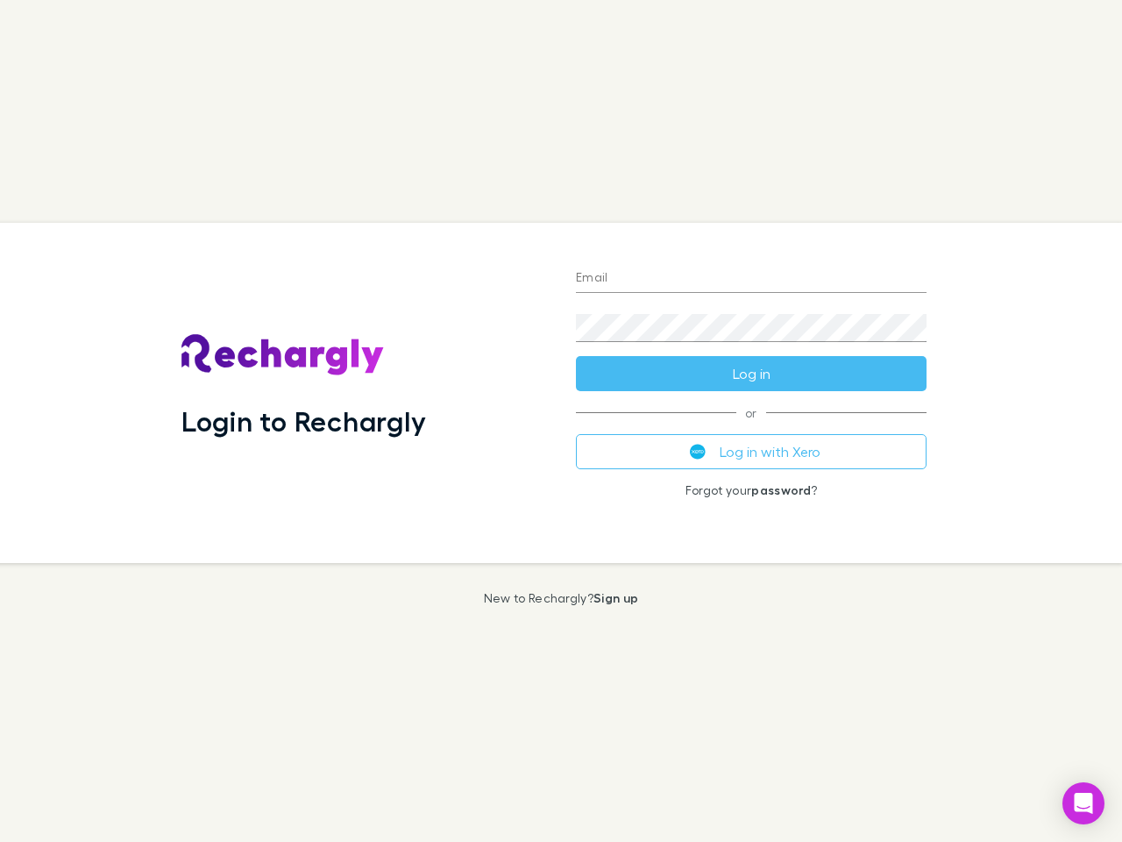 The height and width of the screenshot is (842, 1122). What do you see at coordinates (781, 489) in the screenshot?
I see `a: password` at bounding box center [781, 489].